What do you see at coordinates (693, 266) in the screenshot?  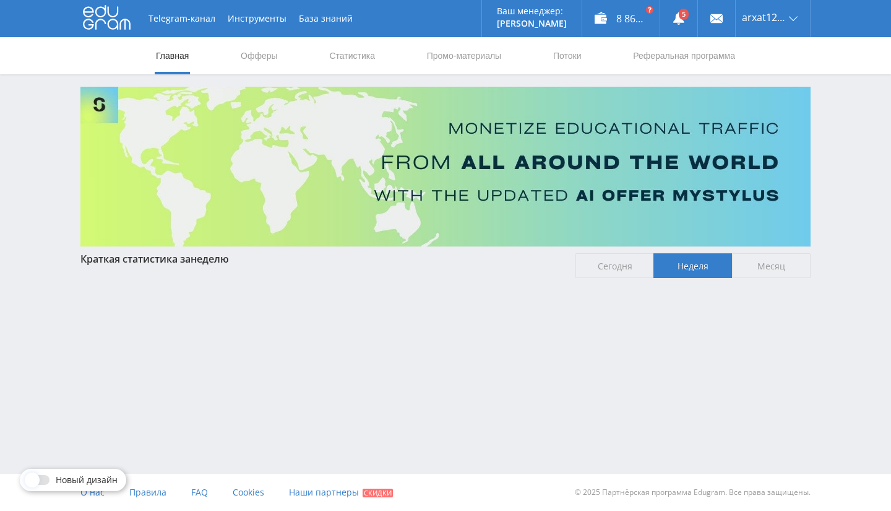 I see `span: Неделя` at bounding box center [693, 266].